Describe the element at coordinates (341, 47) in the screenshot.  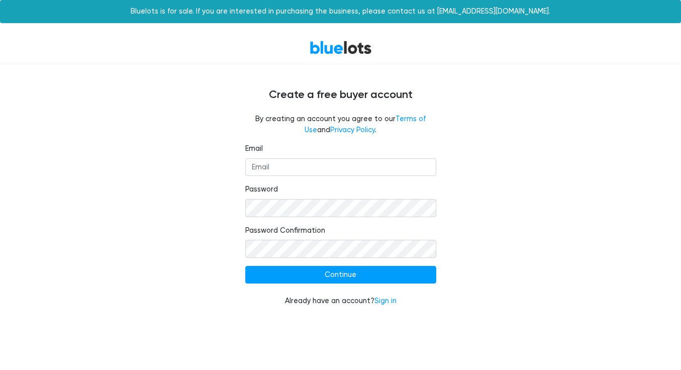
I see `a: BlueLots` at that location.